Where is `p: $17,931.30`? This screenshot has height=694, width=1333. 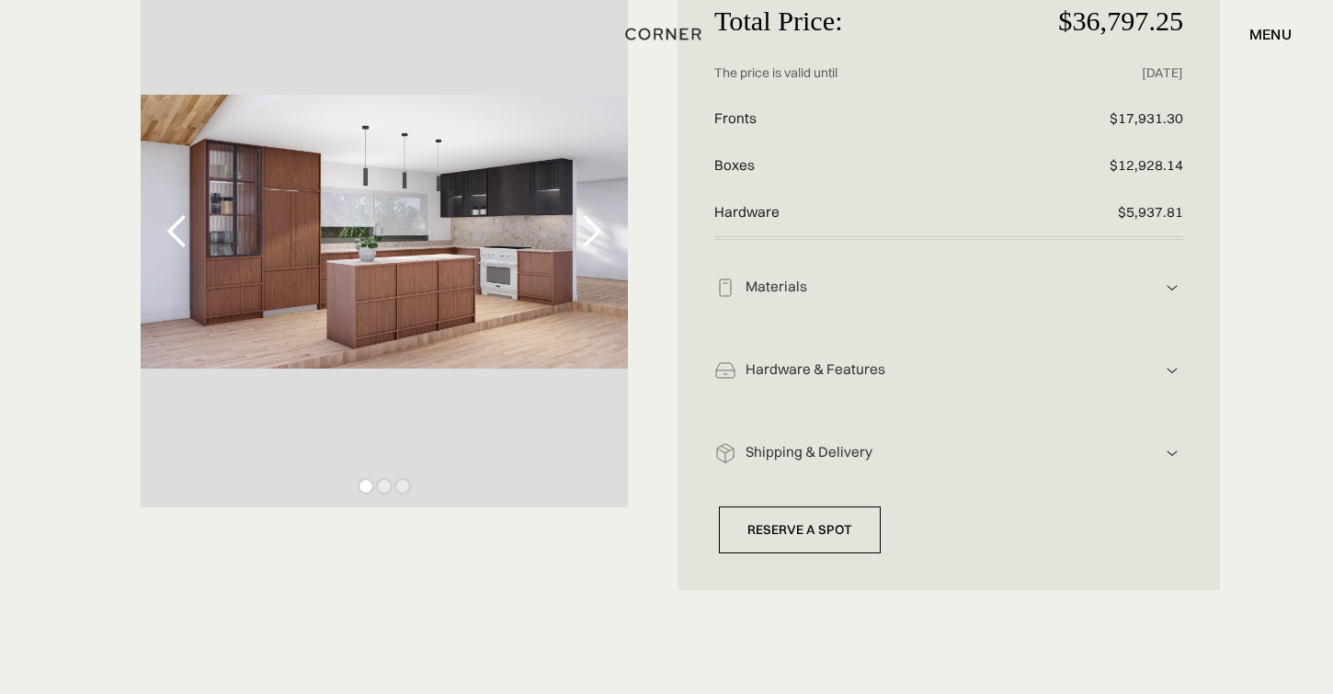 p: $17,931.30 is located at coordinates (1105, 119).